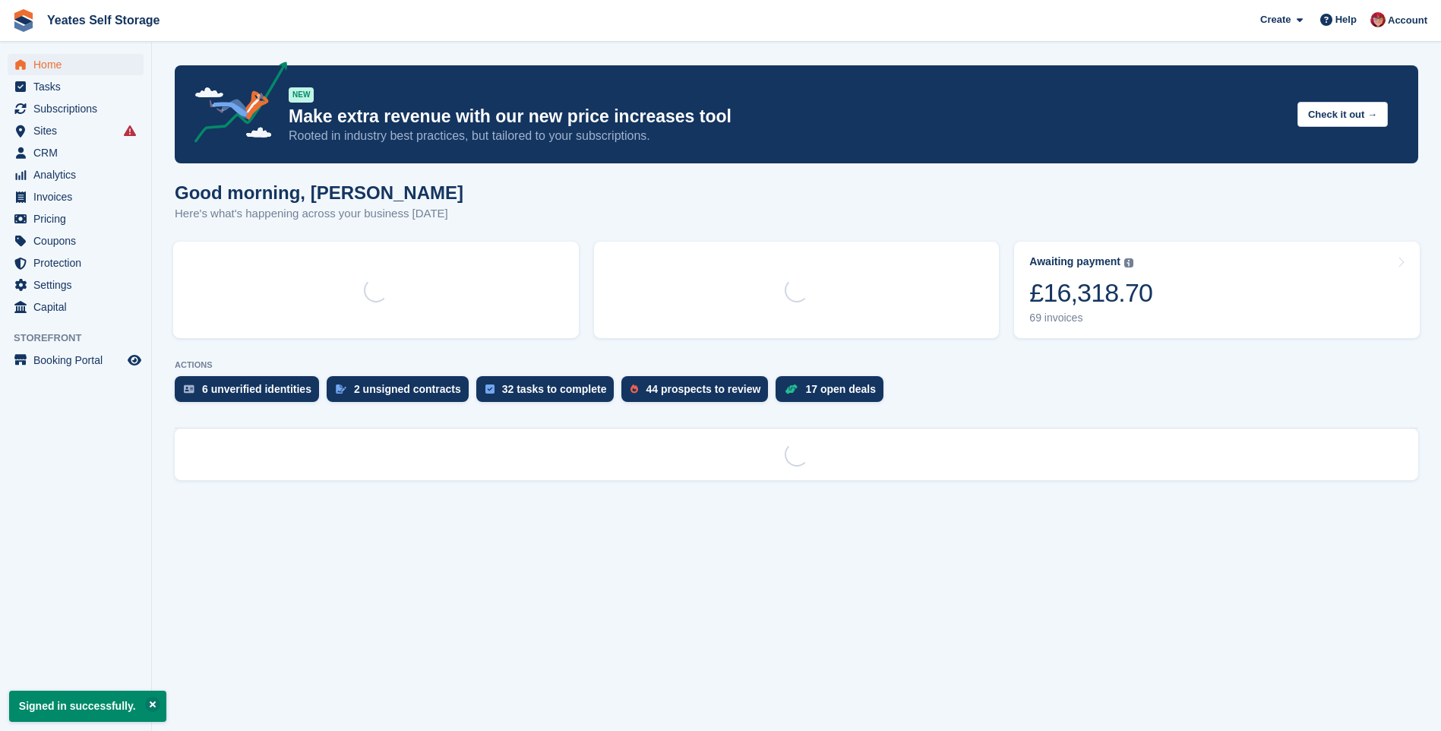  I want to click on a: 17 open deals, so click(833, 393).